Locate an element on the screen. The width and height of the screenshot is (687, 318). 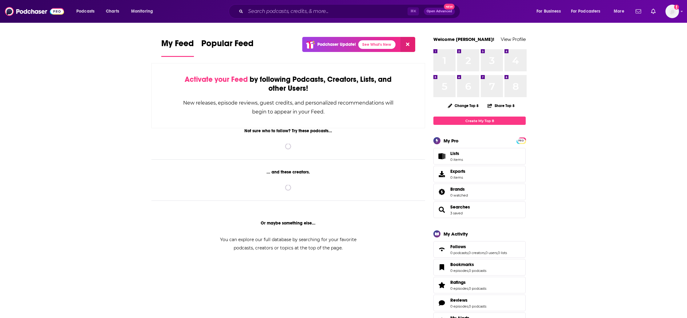
img: User Profile is located at coordinates (673, 11).